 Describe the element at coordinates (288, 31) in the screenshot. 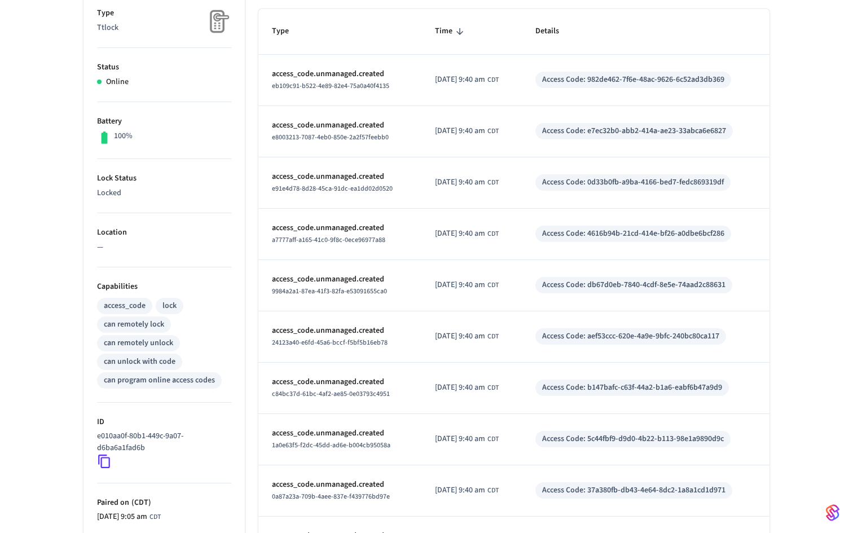

I see `span: Type` at that location.